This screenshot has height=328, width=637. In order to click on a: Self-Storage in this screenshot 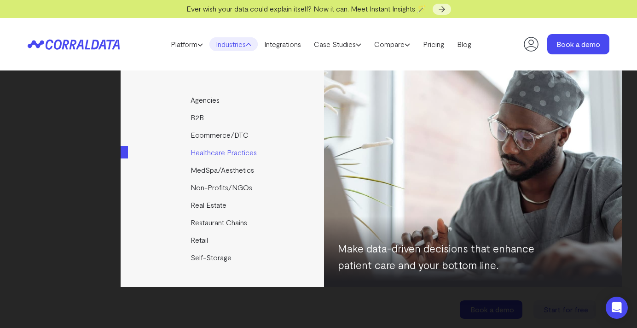, I will do `click(223, 257)`.